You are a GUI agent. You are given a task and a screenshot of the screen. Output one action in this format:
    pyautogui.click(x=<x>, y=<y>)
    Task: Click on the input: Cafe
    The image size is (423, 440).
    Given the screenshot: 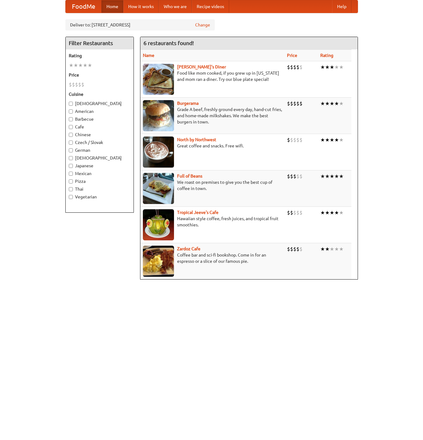 What is the action you would take?
    pyautogui.click(x=71, y=127)
    